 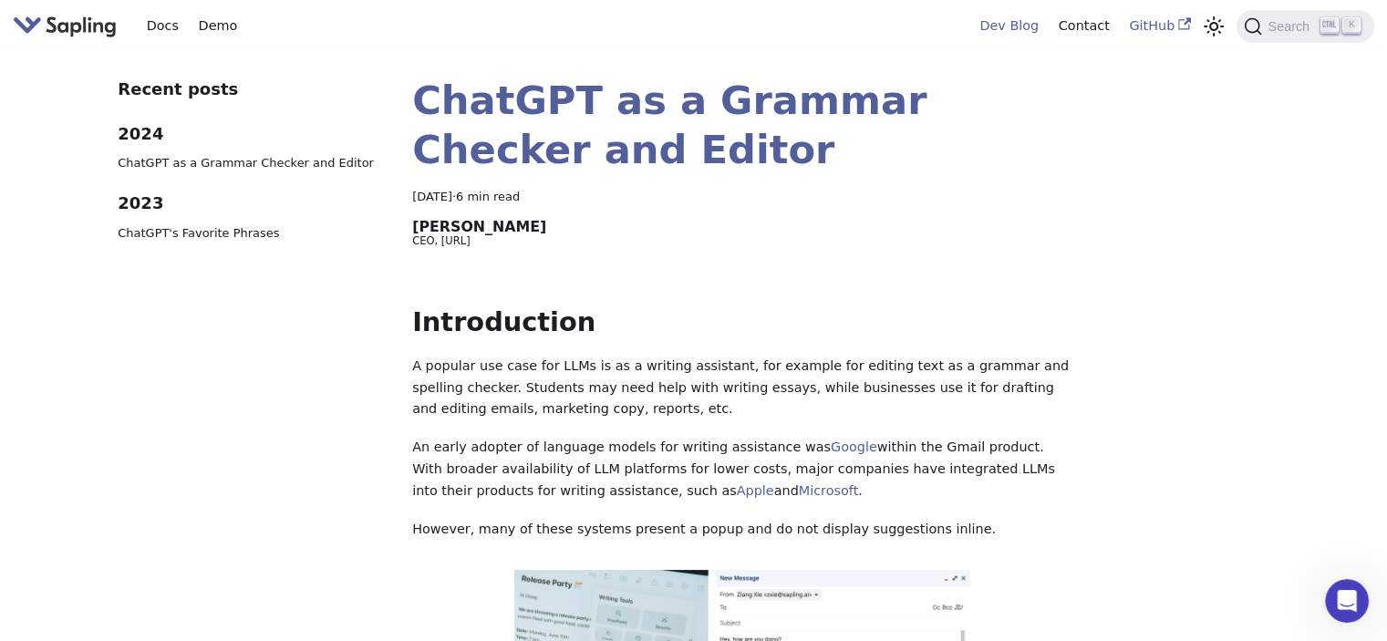 I want to click on a: Microsoft, so click(x=829, y=490).